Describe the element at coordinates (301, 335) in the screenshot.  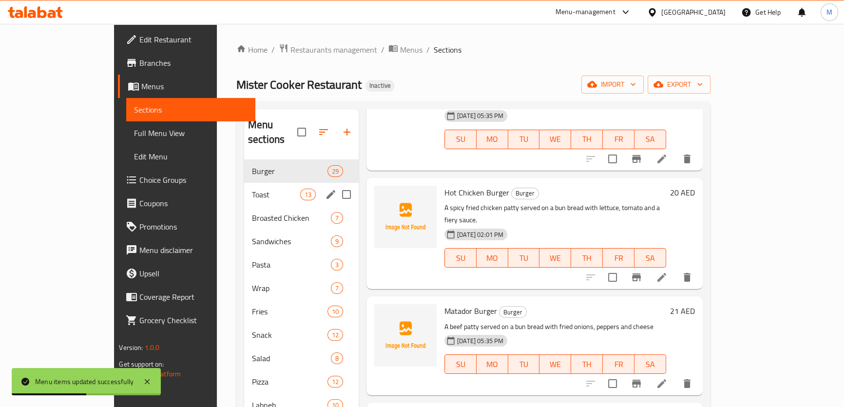
I see `div: Snack12` at that location.